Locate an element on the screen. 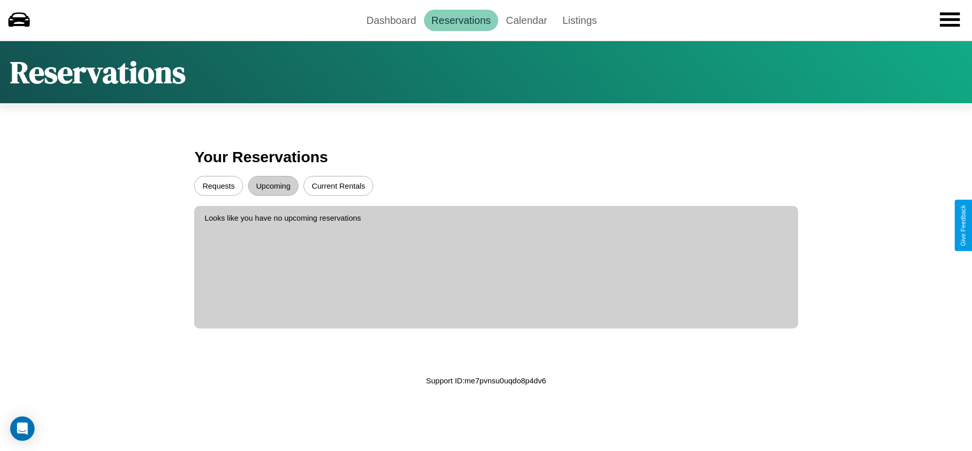 Image resolution: width=972 pixels, height=451 pixels. p: Looks like you have no upcoming reservations is located at coordinates (496, 218).